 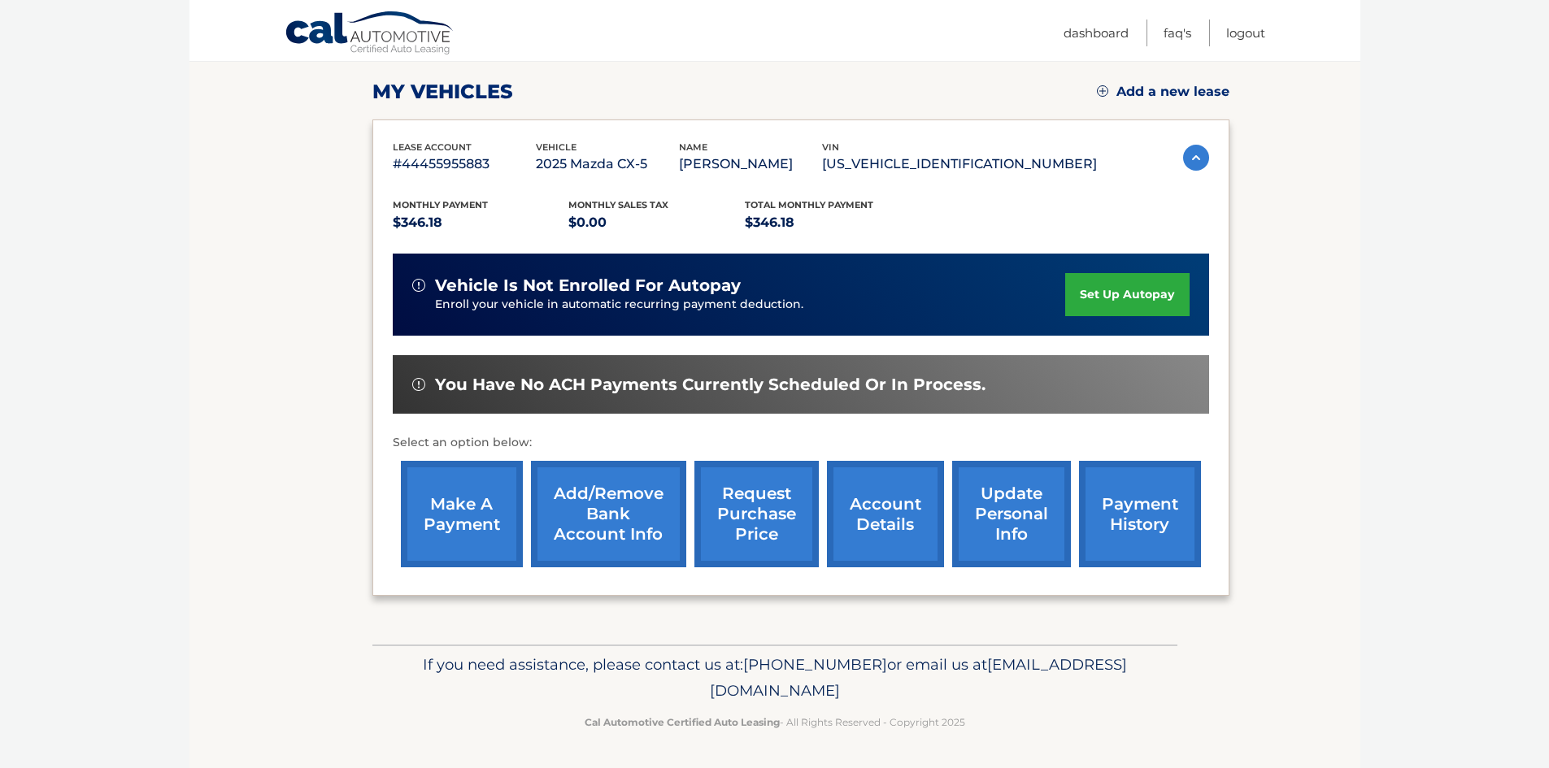 What do you see at coordinates (1196, 158) in the screenshot?
I see `img: accordion-active.svg` at bounding box center [1196, 158].